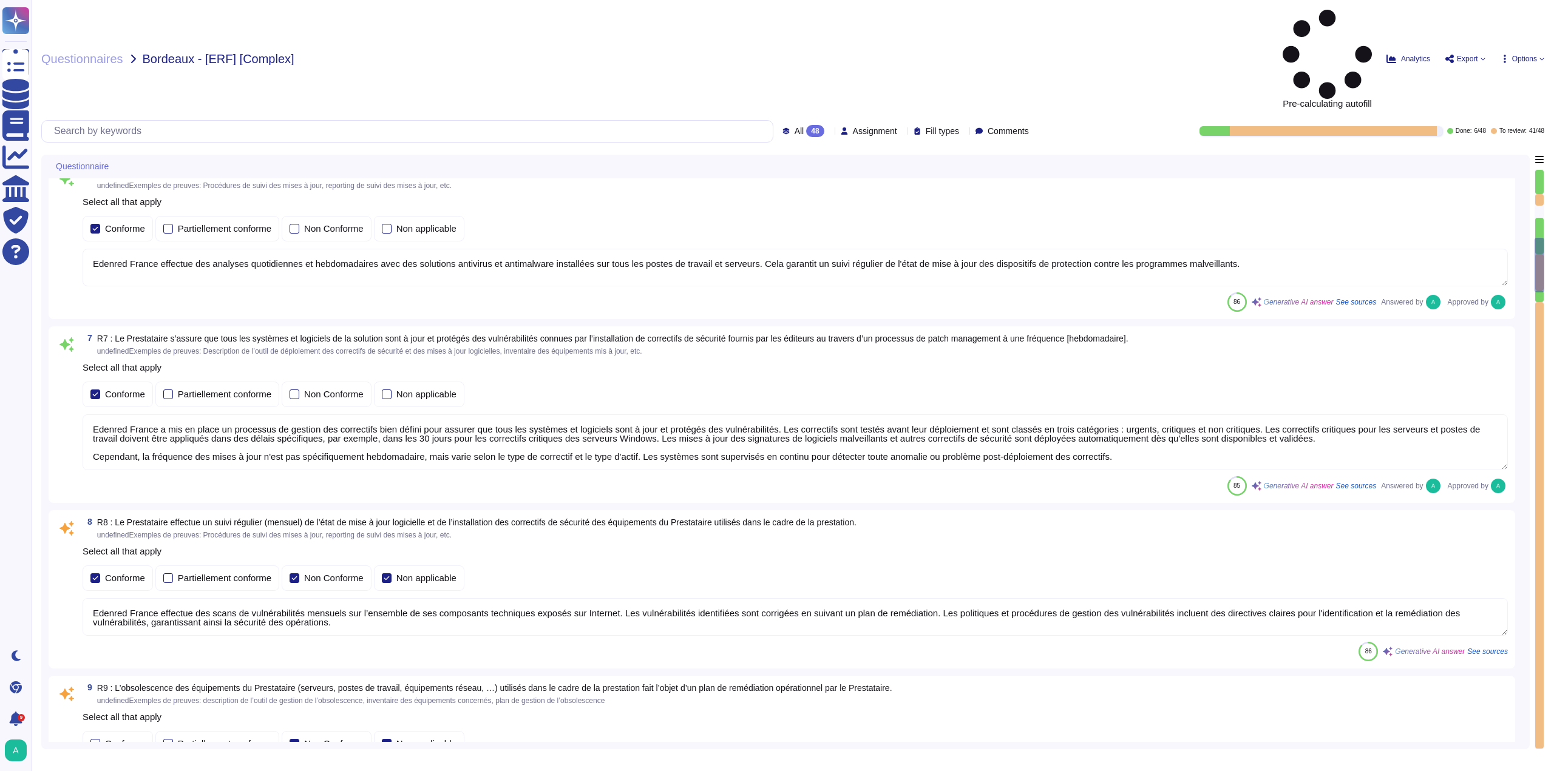 The width and height of the screenshot is (1554, 771). What do you see at coordinates (942, 131) in the screenshot?
I see `span: Fill types` at bounding box center [942, 131].